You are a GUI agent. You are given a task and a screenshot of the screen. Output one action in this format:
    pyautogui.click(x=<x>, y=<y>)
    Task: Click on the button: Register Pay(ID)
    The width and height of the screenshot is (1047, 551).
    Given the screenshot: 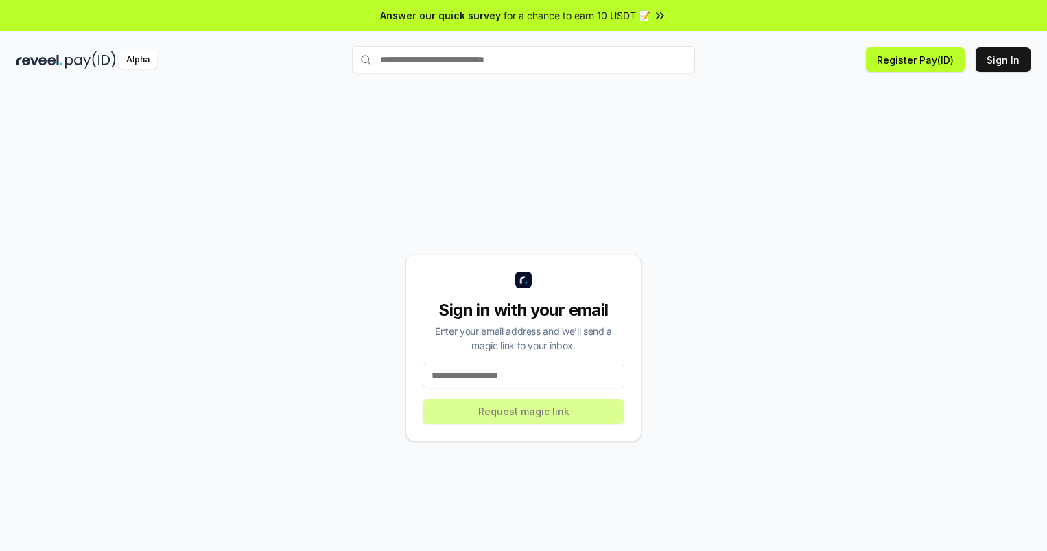 What is the action you would take?
    pyautogui.click(x=916, y=60)
    